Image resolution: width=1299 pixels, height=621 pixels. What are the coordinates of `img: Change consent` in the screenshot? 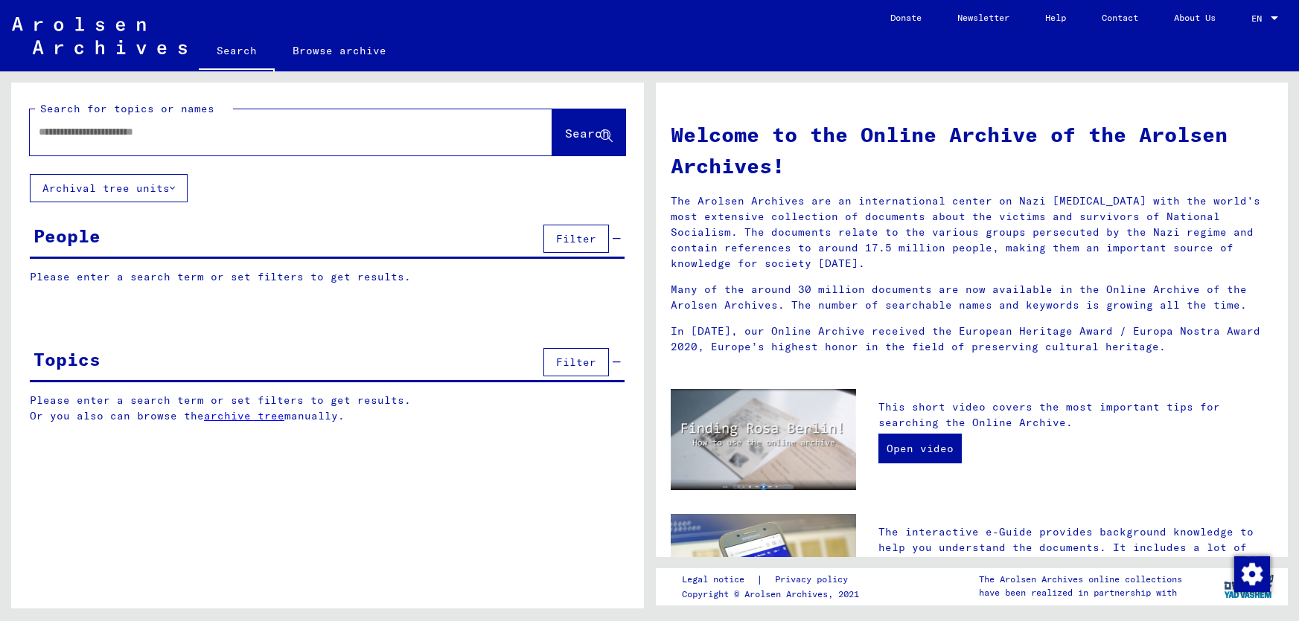 It's located at (1252, 574).